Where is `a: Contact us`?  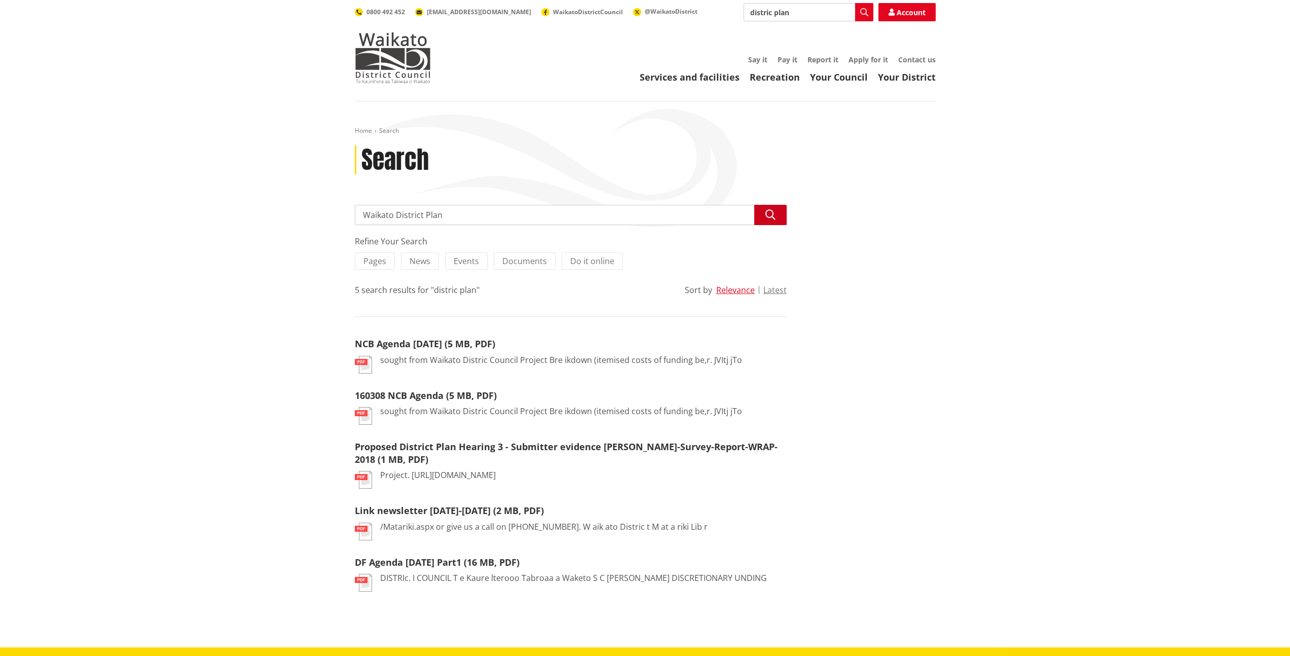
a: Contact us is located at coordinates (917, 59).